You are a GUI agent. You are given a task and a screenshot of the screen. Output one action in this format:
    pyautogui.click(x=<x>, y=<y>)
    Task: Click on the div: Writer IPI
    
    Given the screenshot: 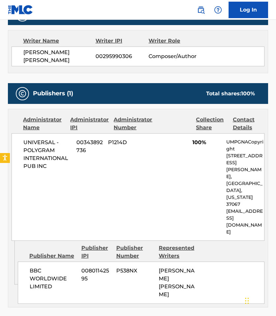 What is the action you would take?
    pyautogui.click(x=122, y=41)
    